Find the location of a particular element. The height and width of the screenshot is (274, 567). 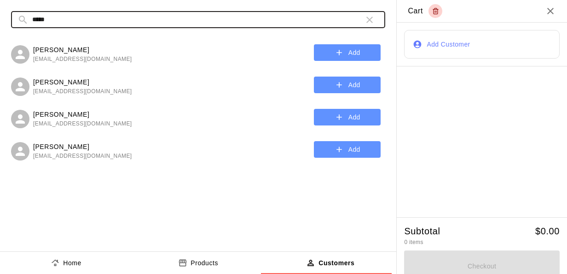

h5: $ 0.00 is located at coordinates (548, 231).